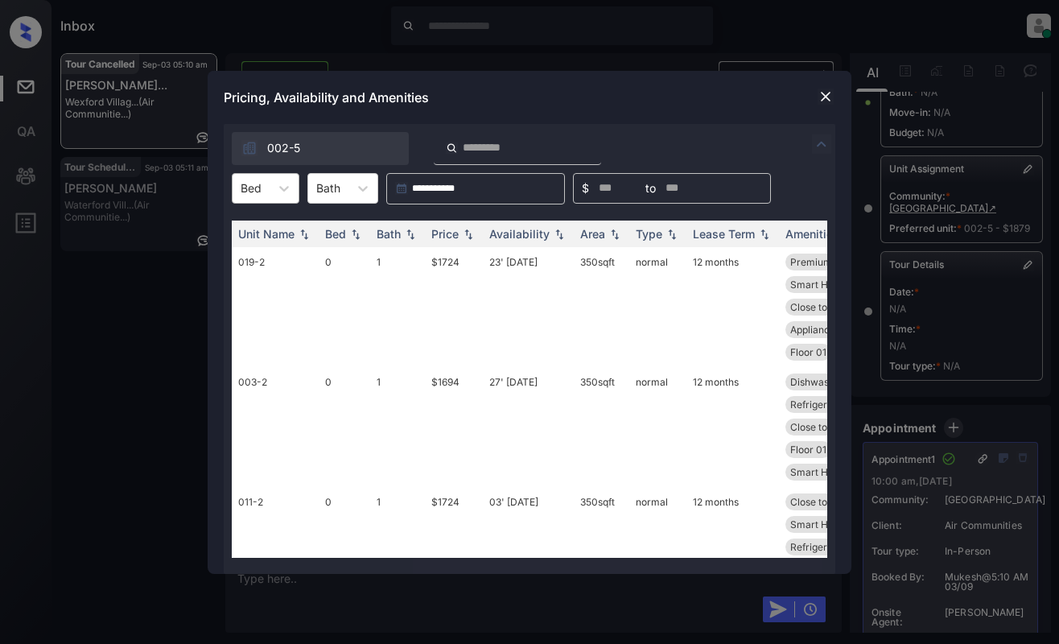 Image resolution: width=1059 pixels, height=644 pixels. I want to click on div: Price, so click(445, 233).